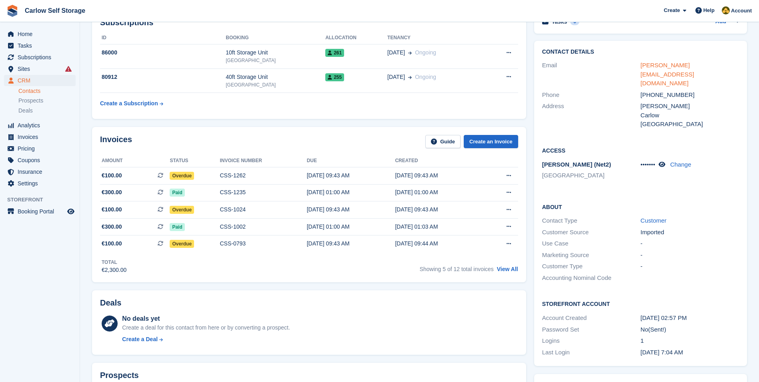  I want to click on span: Storefront, so click(43, 200).